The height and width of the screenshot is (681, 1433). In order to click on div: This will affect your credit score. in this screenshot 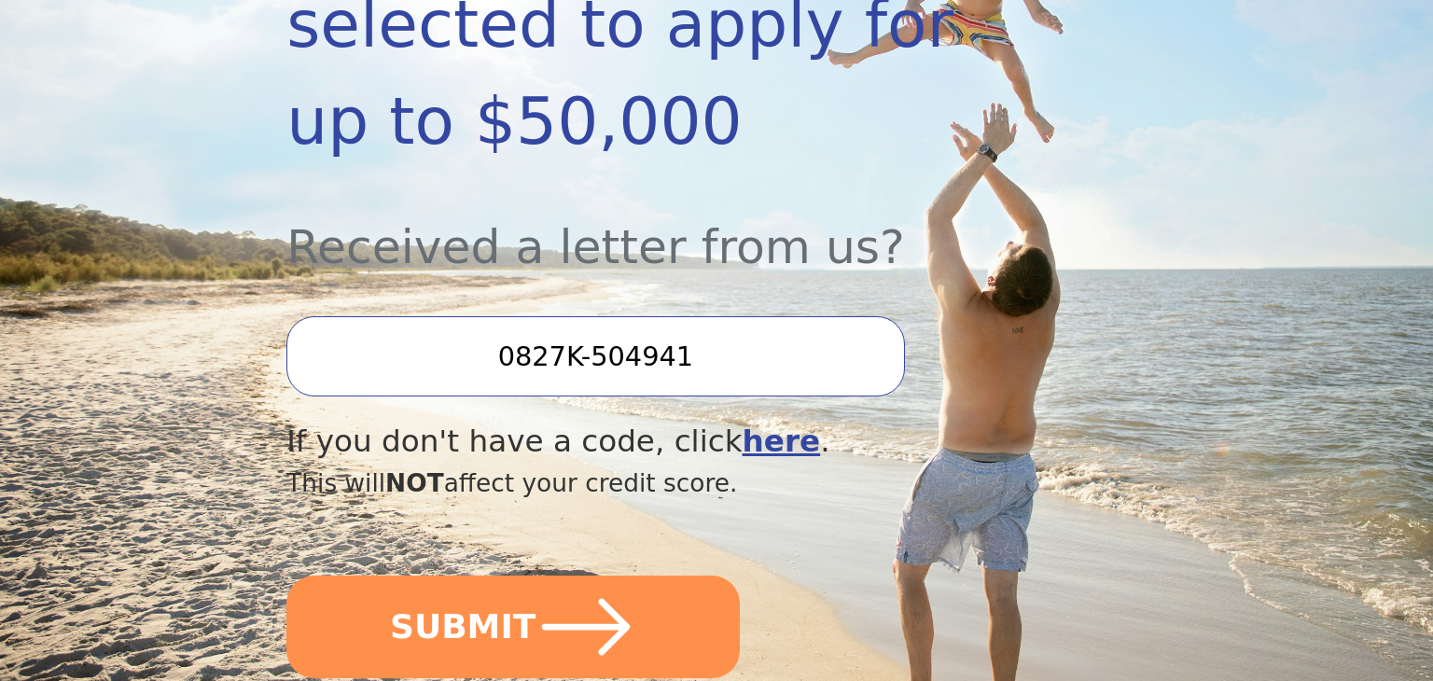, I will do `click(651, 483)`.